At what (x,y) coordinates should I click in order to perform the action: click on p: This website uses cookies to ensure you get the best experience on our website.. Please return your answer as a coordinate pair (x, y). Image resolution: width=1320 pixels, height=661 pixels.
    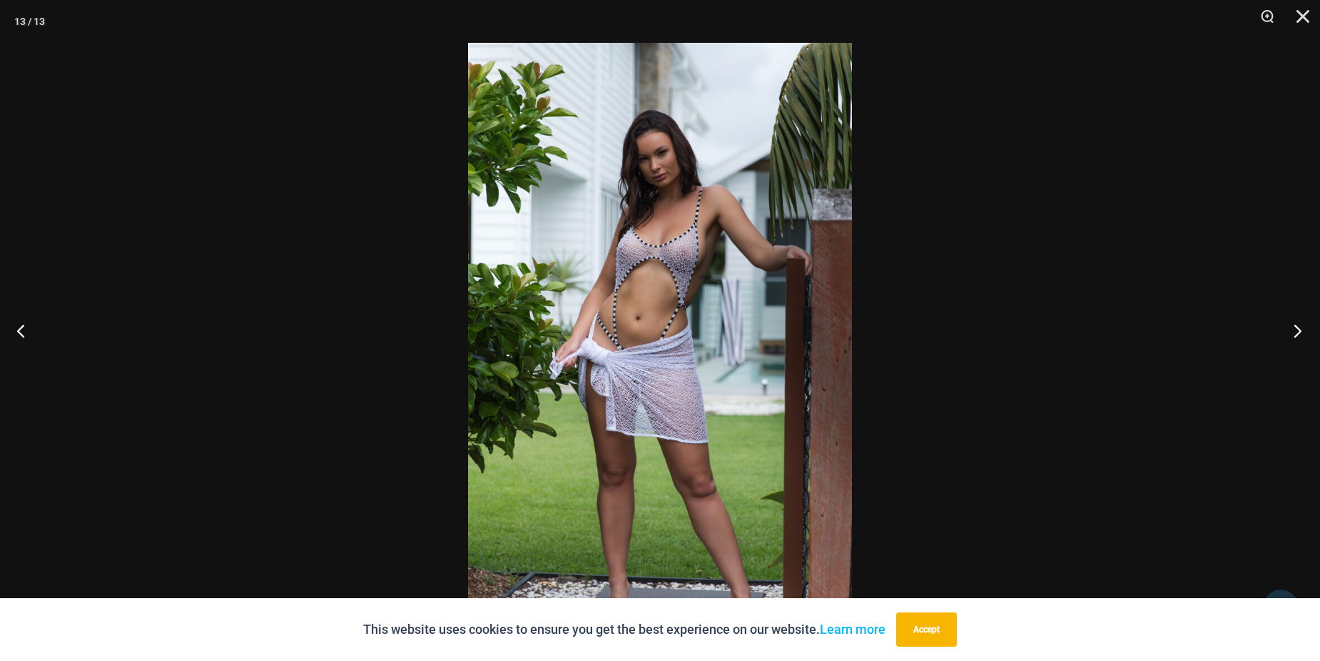
    Looking at the image, I should click on (624, 629).